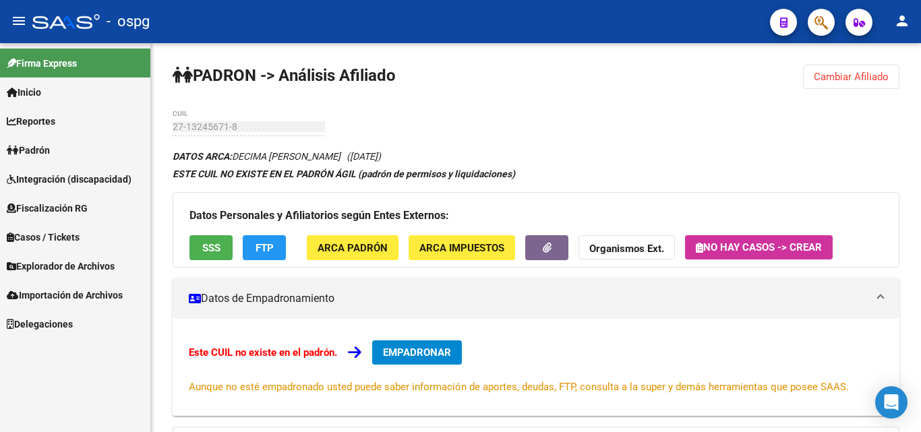  What do you see at coordinates (902, 21) in the screenshot?
I see `mat-icon: person` at bounding box center [902, 21].